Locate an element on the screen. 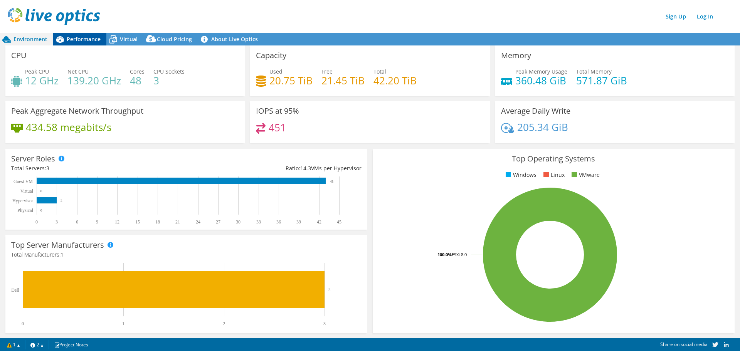 The width and height of the screenshot is (740, 351). h3: Top Operating Systems is located at coordinates (553, 159).